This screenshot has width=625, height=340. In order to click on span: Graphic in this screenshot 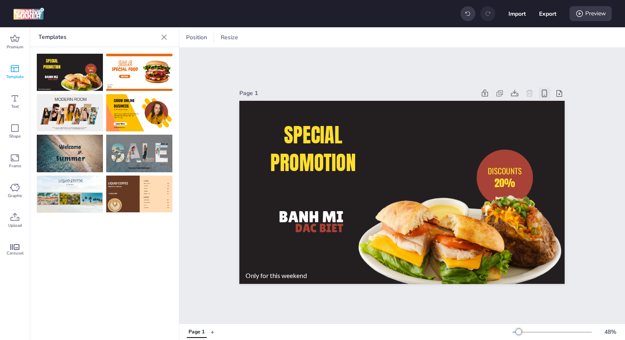, I will do `click(15, 196)`.